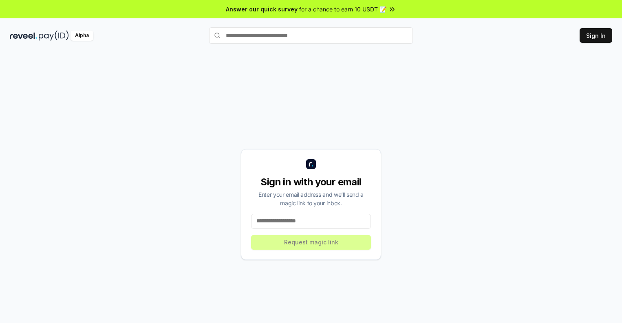 This screenshot has width=622, height=323. I want to click on div: Enter your email address and we’ll send a magic link to your inbox., so click(311, 199).